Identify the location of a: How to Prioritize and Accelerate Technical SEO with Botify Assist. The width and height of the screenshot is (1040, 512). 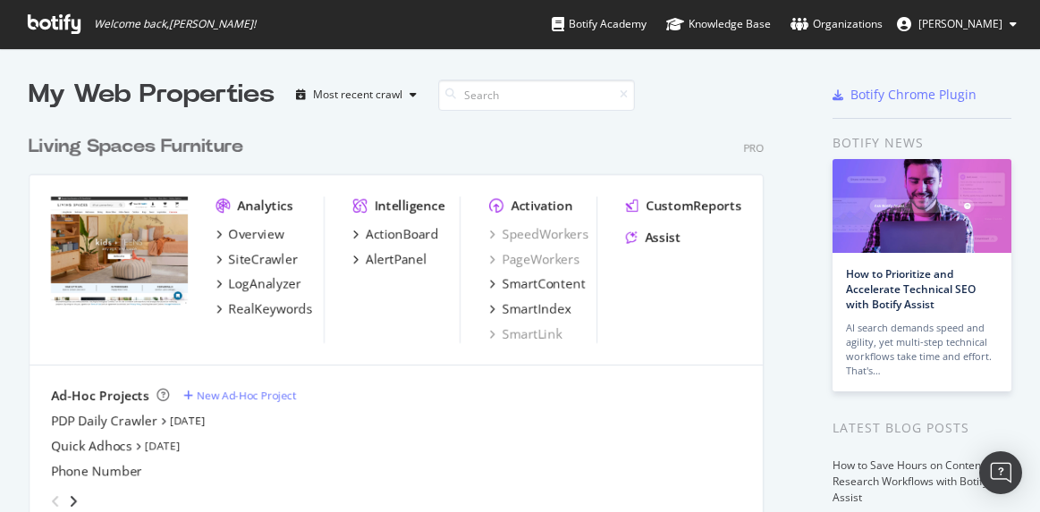
(910, 289).